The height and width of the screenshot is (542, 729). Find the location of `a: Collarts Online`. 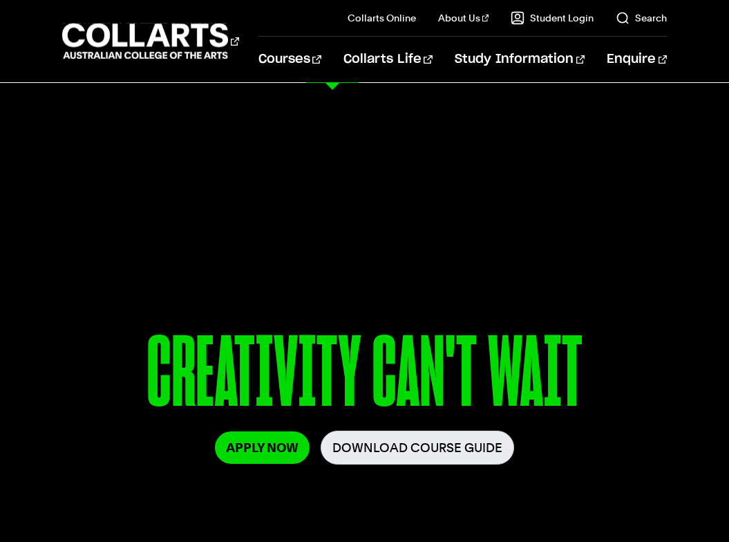

a: Collarts Online is located at coordinates (381, 18).